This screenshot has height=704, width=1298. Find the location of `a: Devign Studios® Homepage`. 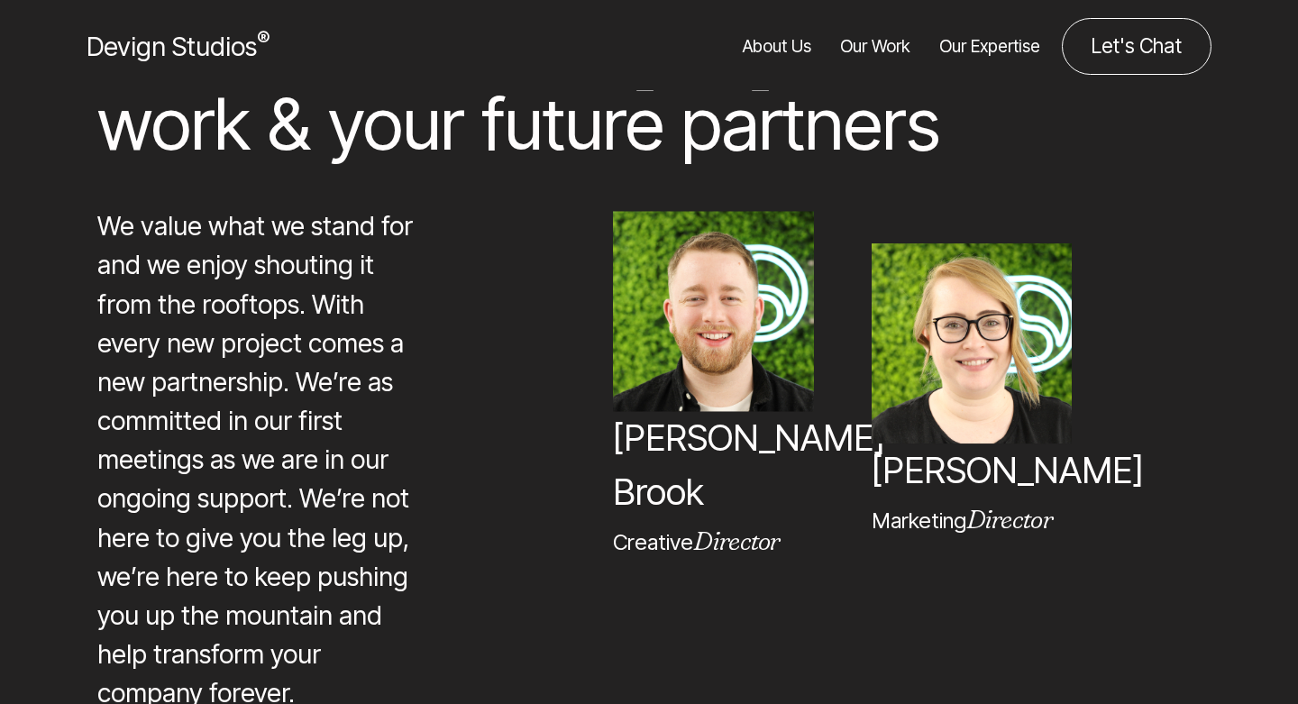

a: Devign Studios® Homepage is located at coordinates (178, 46).